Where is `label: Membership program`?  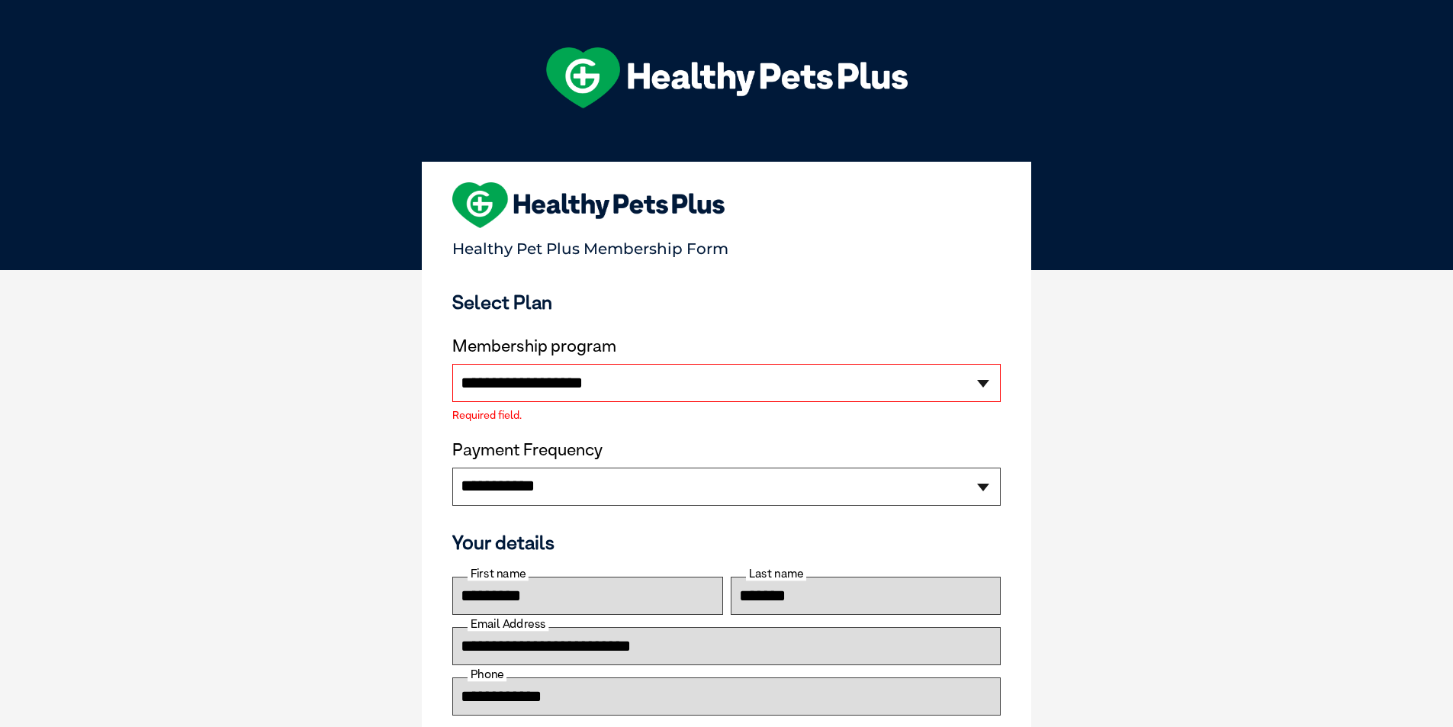
label: Membership program is located at coordinates (726, 346).